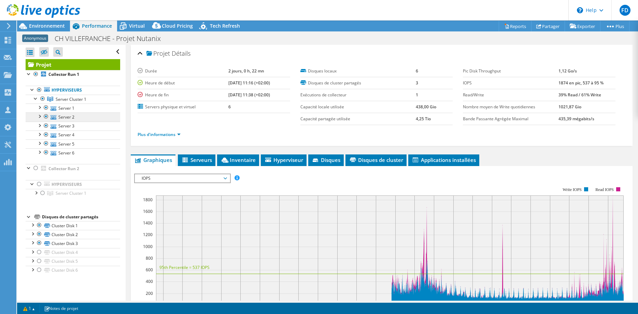  What do you see at coordinates (183, 71) in the screenshot?
I see `label: Durée` at bounding box center [183, 71].